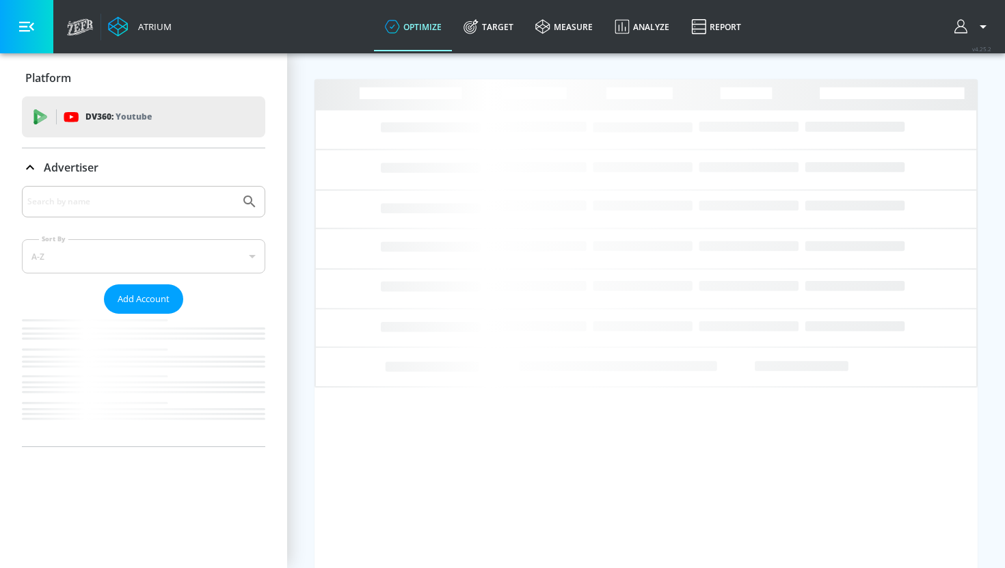  What do you see at coordinates (413, 27) in the screenshot?
I see `a: optimize` at bounding box center [413, 27].